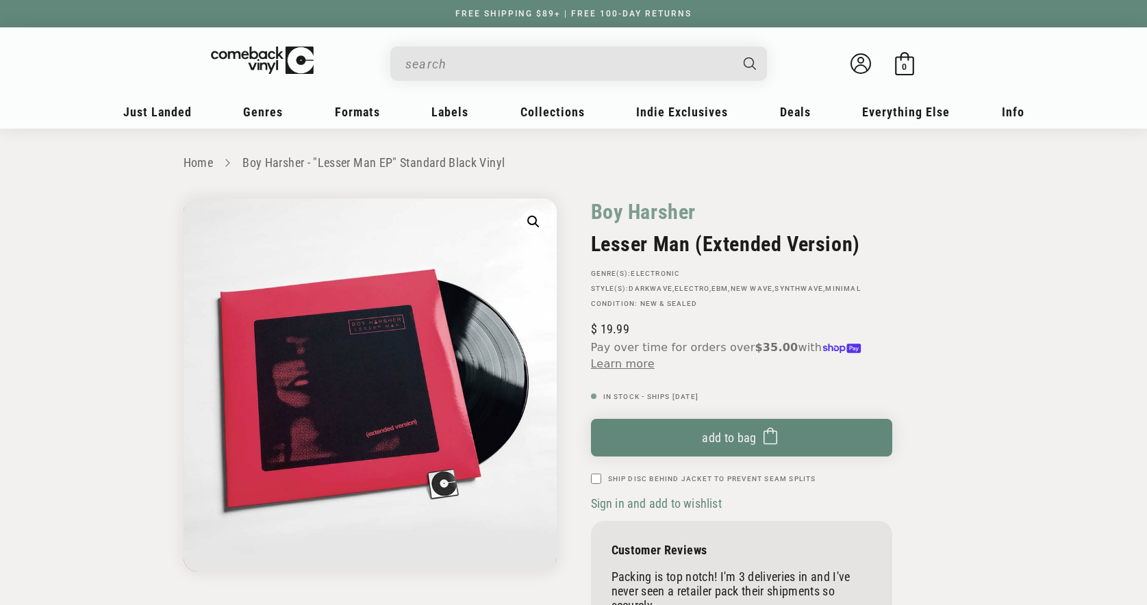 This screenshot has height=605, width=1147. I want to click on a: Boy Harsher, so click(643, 212).